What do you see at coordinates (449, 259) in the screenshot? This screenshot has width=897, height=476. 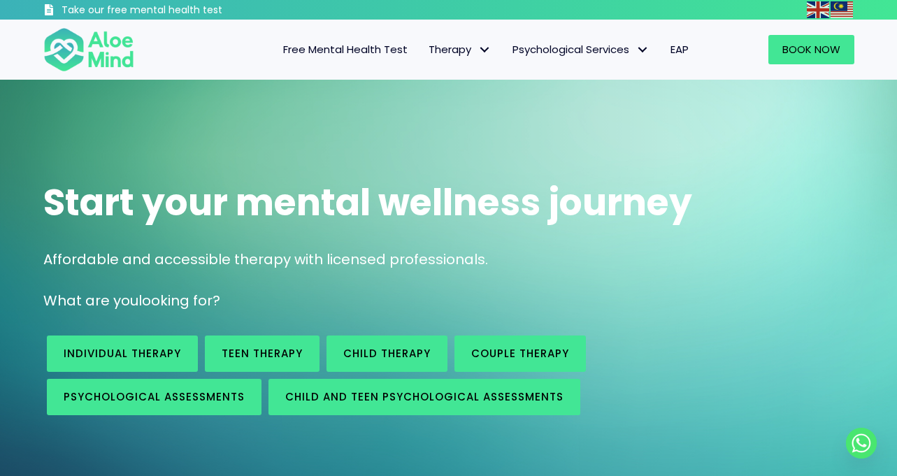 I see `p: Affordable and accessible therapy with licensed professionals.` at bounding box center [449, 259].